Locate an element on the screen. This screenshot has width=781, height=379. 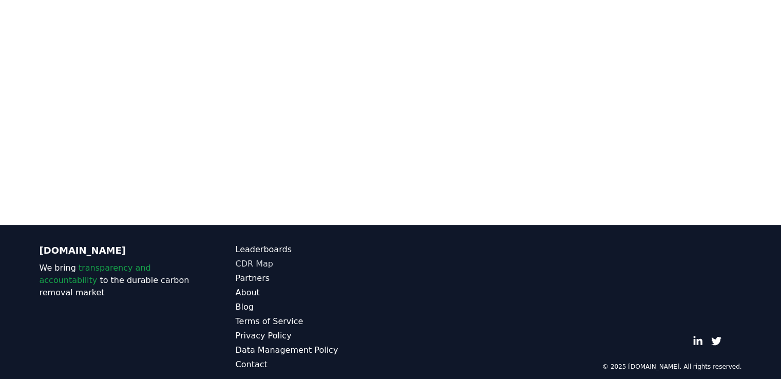
a: CDR Map is located at coordinates (313, 264).